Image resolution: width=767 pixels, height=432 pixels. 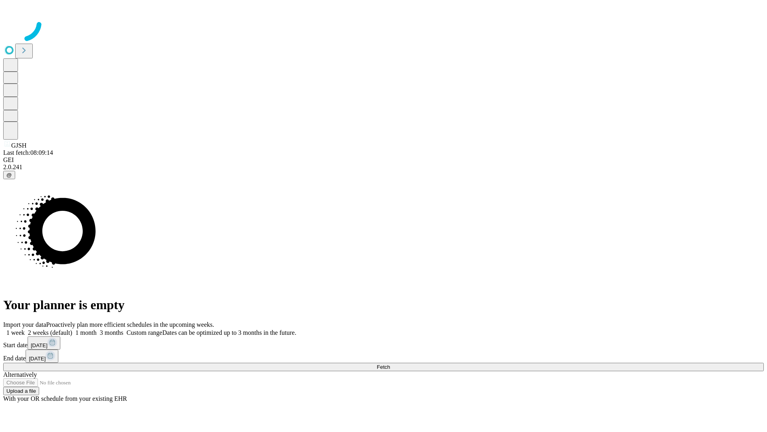 What do you see at coordinates (112, 332) in the screenshot?
I see `span: 3 months` at bounding box center [112, 332].